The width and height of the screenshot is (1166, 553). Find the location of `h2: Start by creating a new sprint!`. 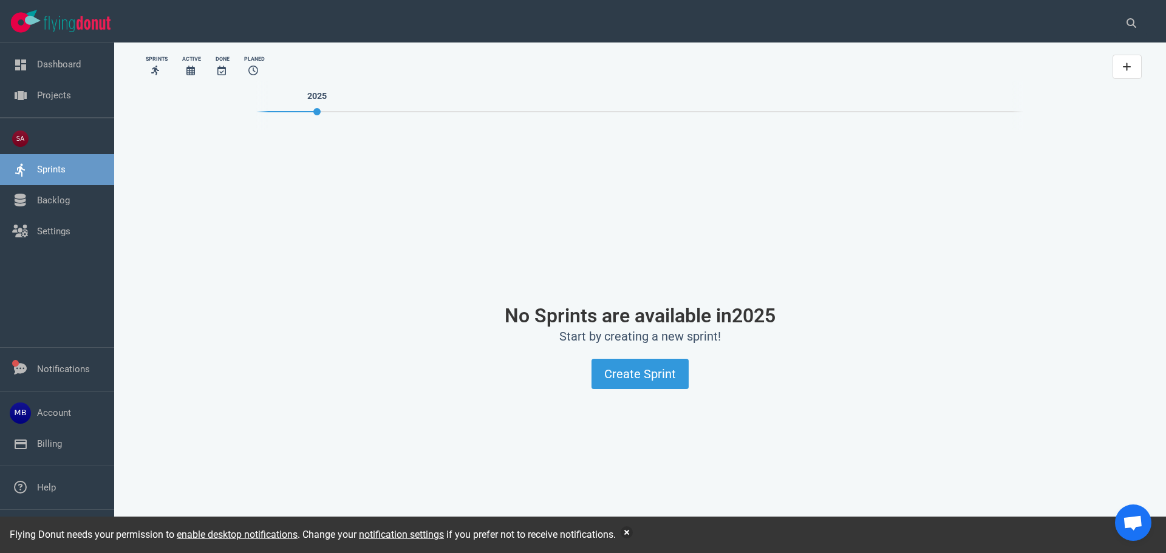

h2: Start by creating a new sprint! is located at coordinates (640, 336).